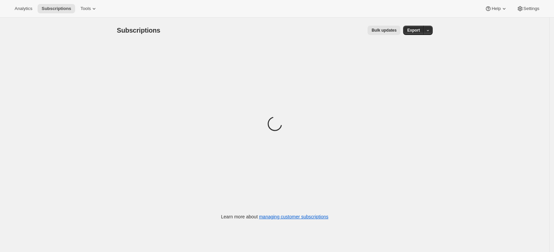  Describe the element at coordinates (496, 9) in the screenshot. I see `button: Help` at that location.